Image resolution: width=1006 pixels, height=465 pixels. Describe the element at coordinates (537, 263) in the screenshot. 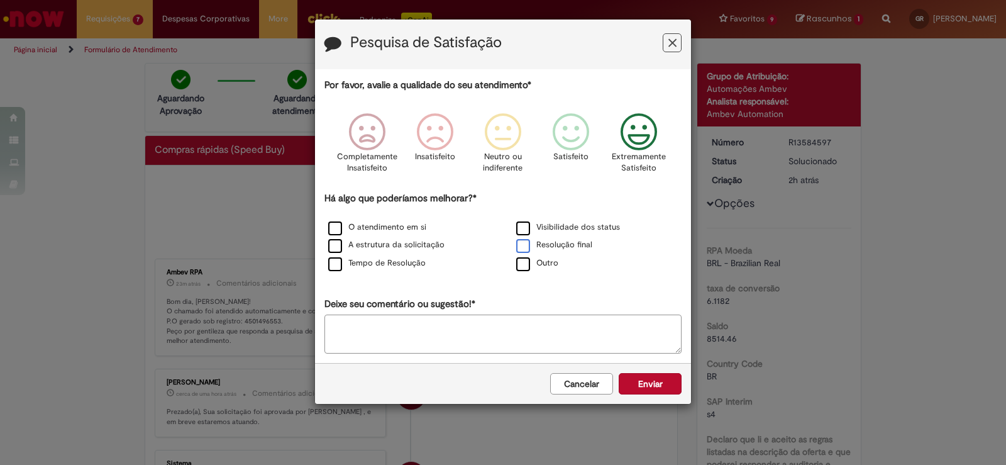

I see `label: Outro` at that location.